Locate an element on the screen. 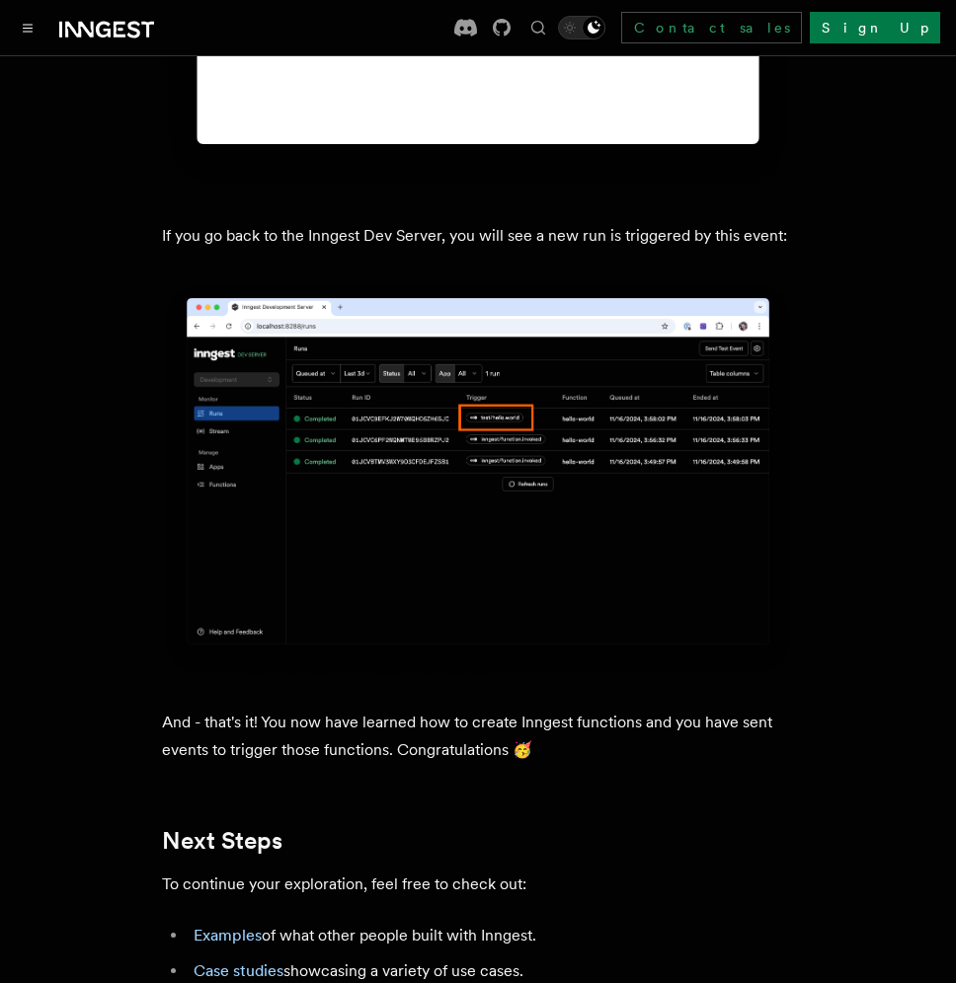 Image resolution: width=956 pixels, height=983 pixels. p: To continue your exploration, feel free to check out: is located at coordinates (478, 885).